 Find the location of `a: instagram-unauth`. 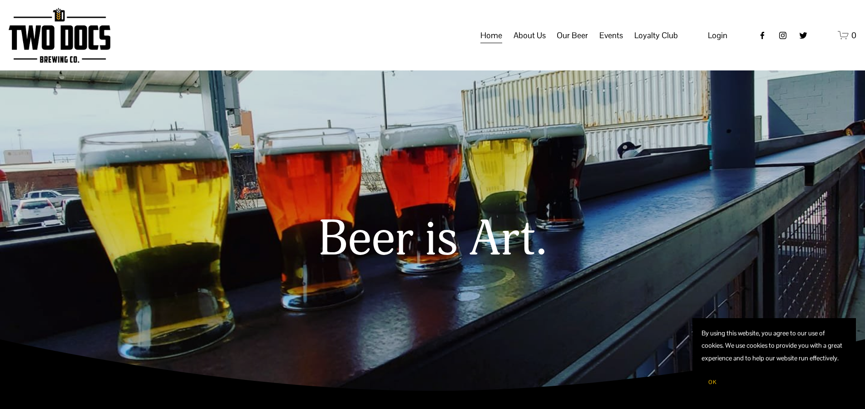

a: instagram-unauth is located at coordinates (783, 35).